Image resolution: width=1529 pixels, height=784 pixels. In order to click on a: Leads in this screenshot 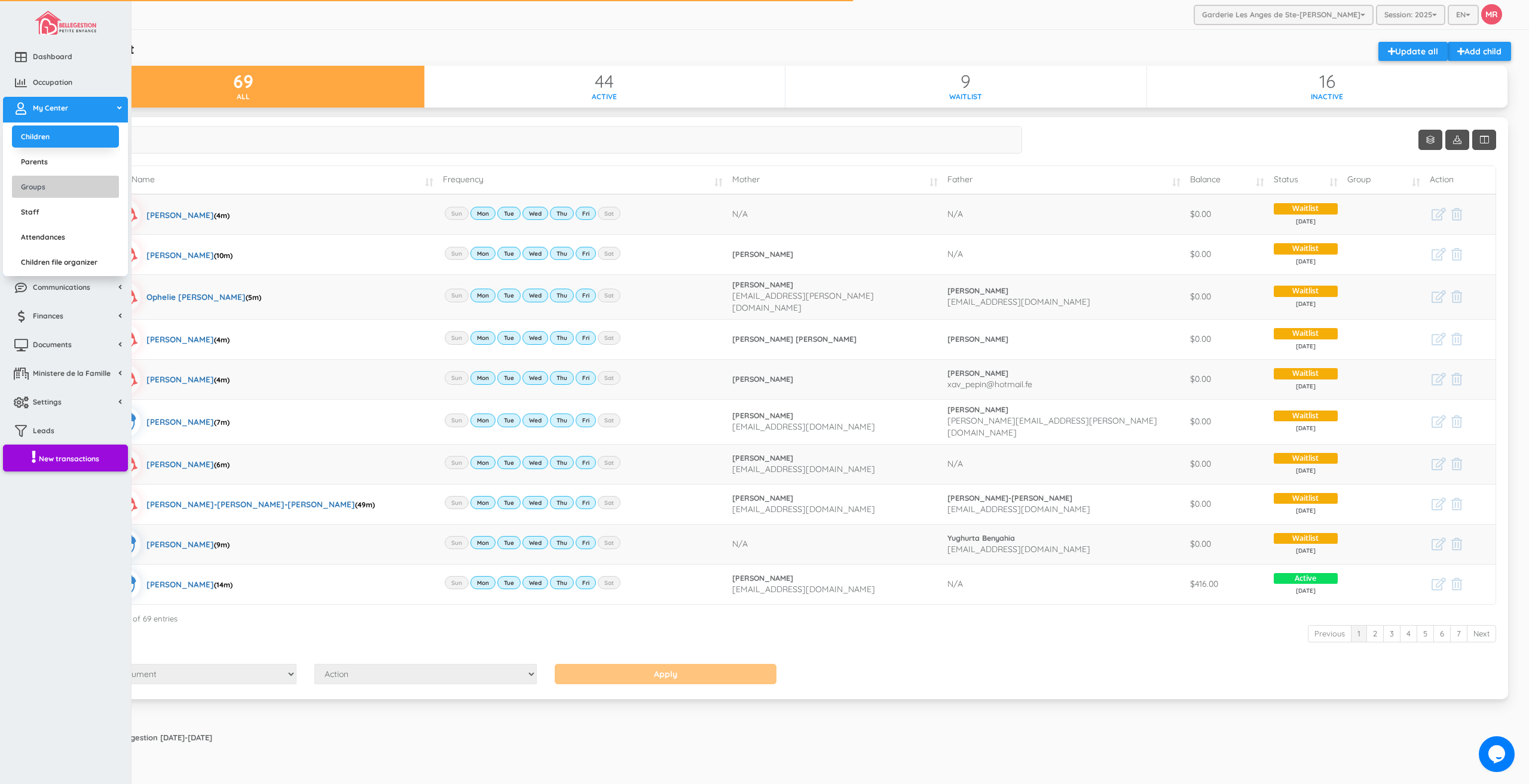, I will do `click(65, 432)`.